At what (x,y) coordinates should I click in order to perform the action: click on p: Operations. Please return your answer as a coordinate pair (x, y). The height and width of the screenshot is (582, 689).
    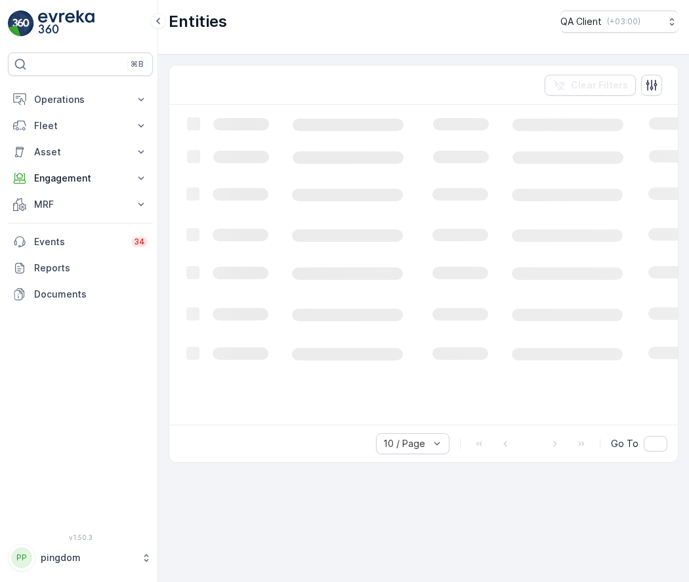
    Looking at the image, I should click on (80, 100).